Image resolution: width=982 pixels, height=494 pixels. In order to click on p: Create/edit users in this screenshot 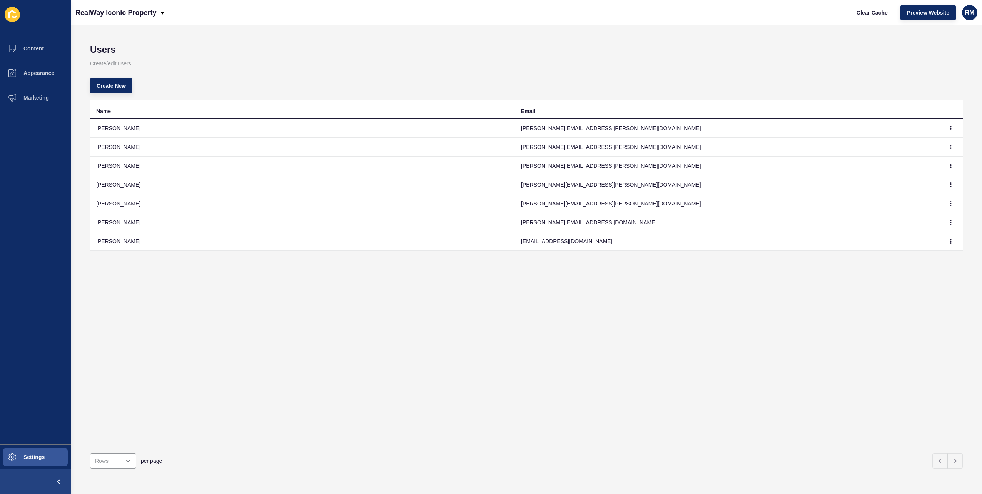, I will do `click(526, 63)`.